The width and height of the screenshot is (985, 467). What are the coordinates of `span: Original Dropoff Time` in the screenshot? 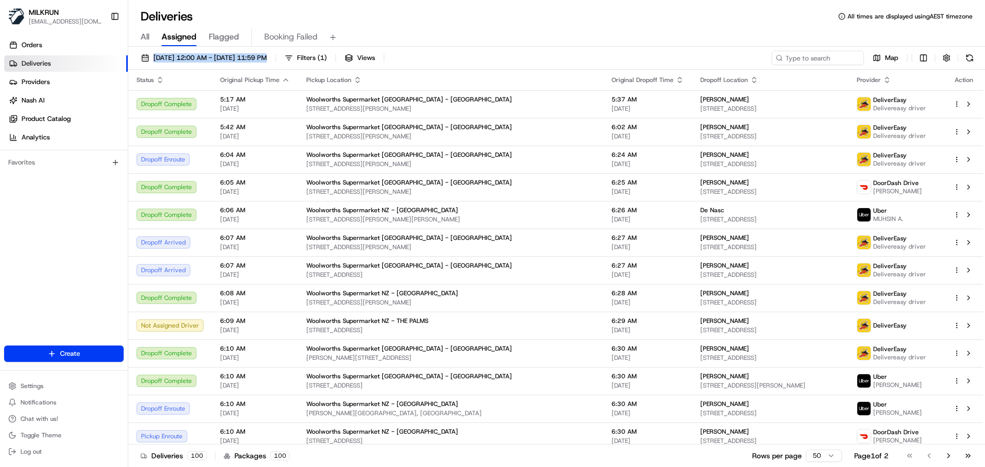 It's located at (642, 80).